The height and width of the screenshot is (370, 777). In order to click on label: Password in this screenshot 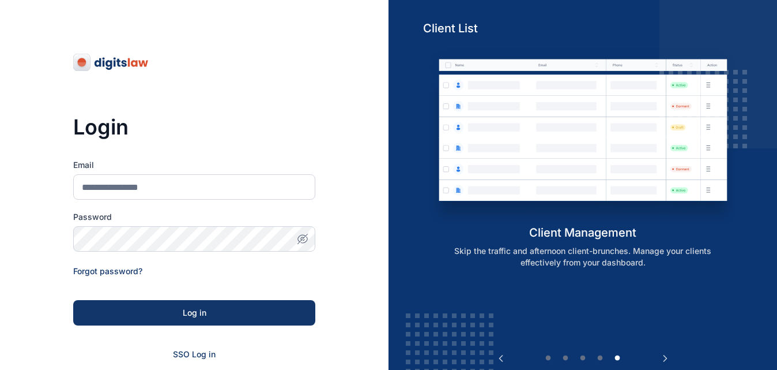, I will do `click(194, 217)`.